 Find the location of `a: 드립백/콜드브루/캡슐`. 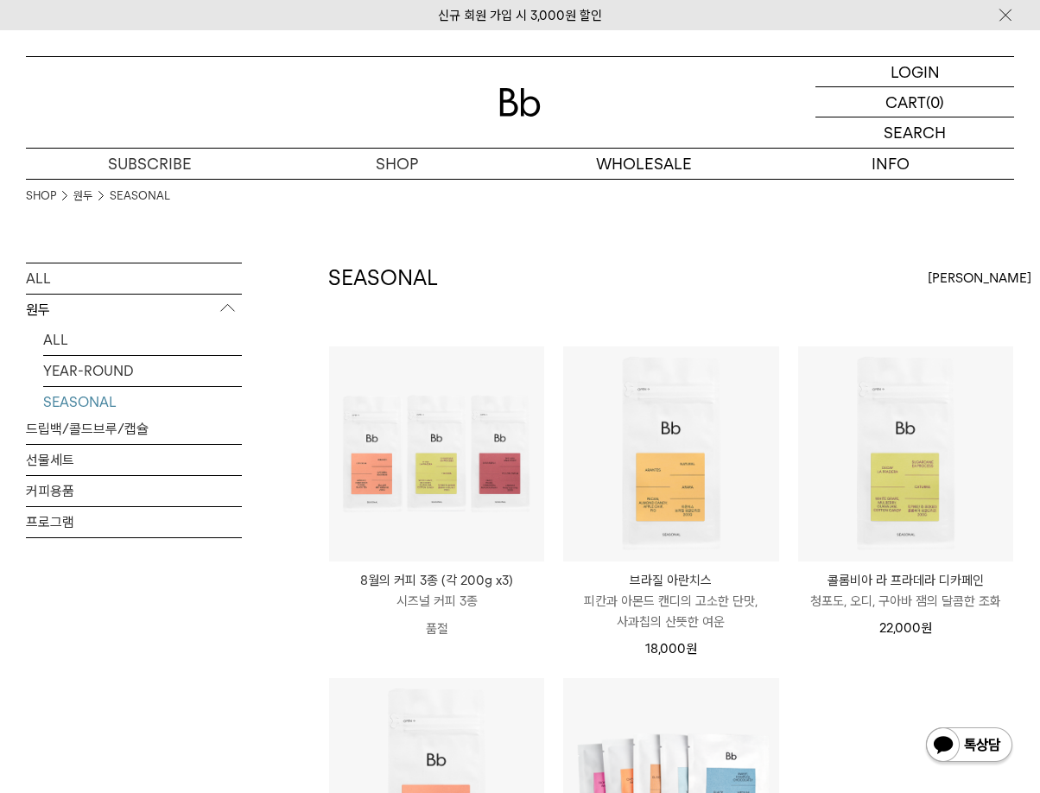

a: 드립백/콜드브루/캡슐 is located at coordinates (134, 428).